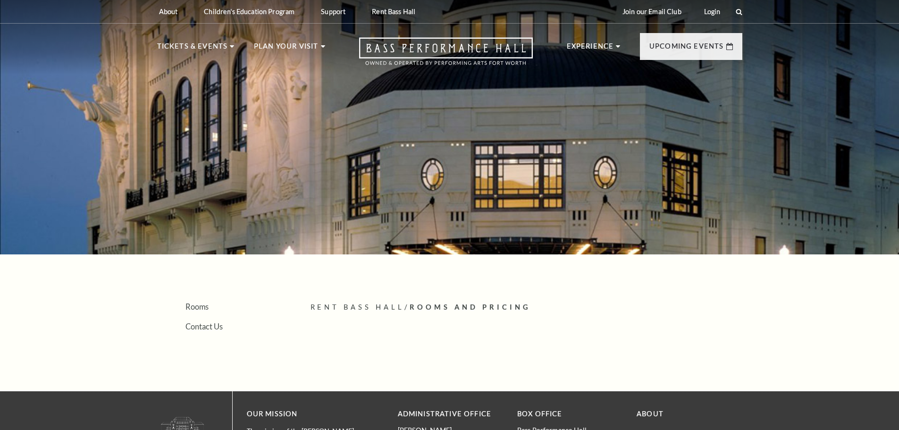 The image size is (899, 430). I want to click on span: Rent Bass Hall, so click(358, 307).